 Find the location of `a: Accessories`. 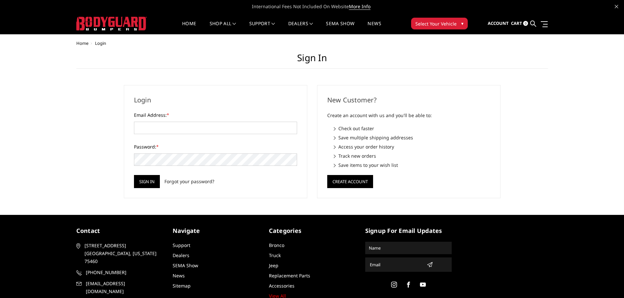

a: Accessories is located at coordinates (282, 286).